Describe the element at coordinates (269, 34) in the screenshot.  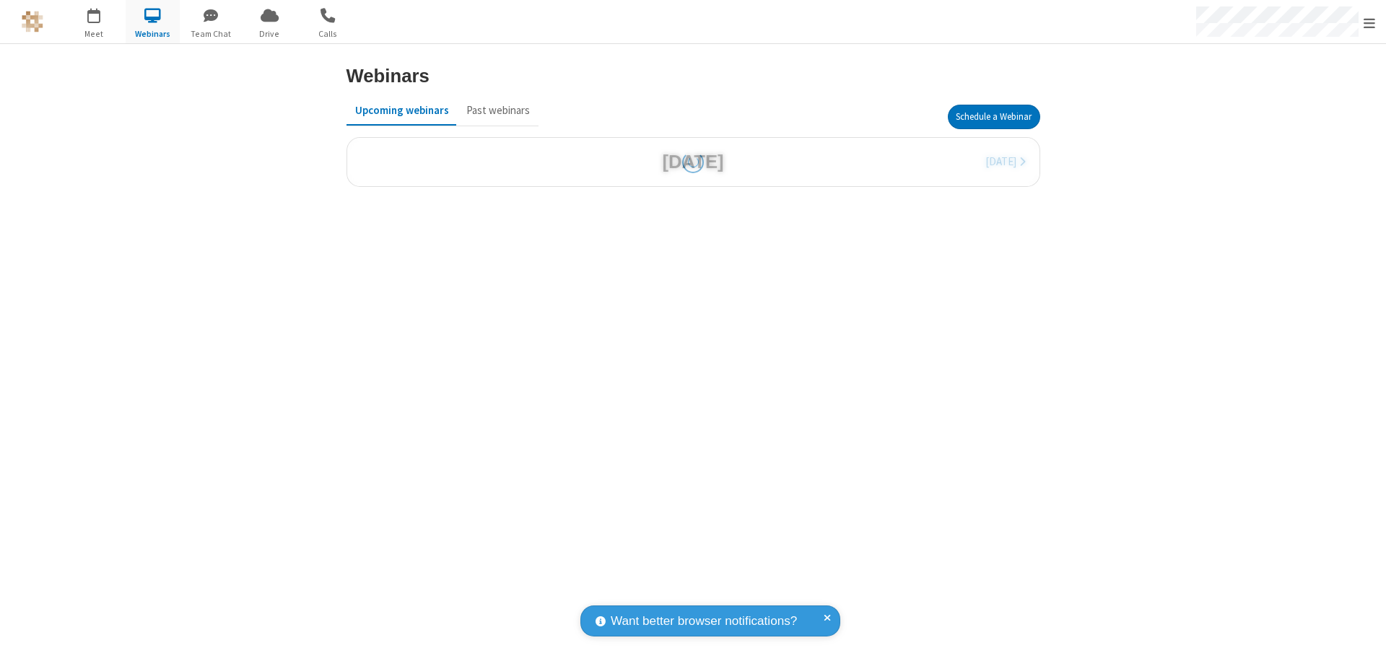
I see `span: Drive` at that location.